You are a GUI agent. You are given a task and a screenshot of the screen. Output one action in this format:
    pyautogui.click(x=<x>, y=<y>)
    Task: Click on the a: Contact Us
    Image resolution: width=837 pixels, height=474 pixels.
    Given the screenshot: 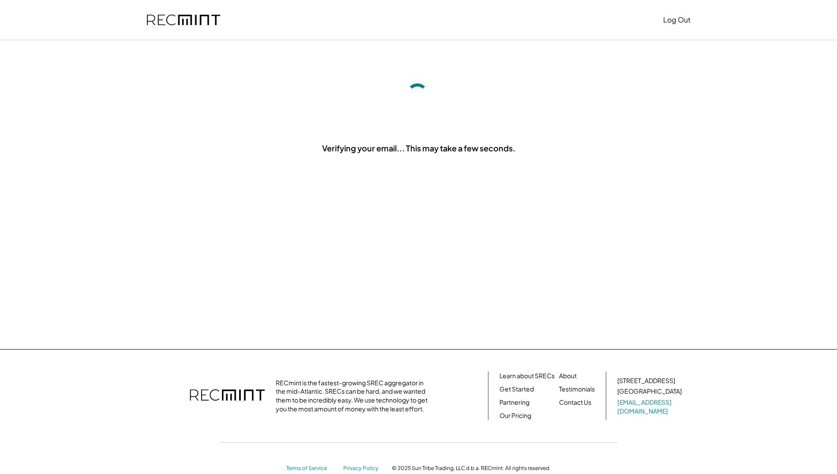 What is the action you would take?
    pyautogui.click(x=575, y=402)
    